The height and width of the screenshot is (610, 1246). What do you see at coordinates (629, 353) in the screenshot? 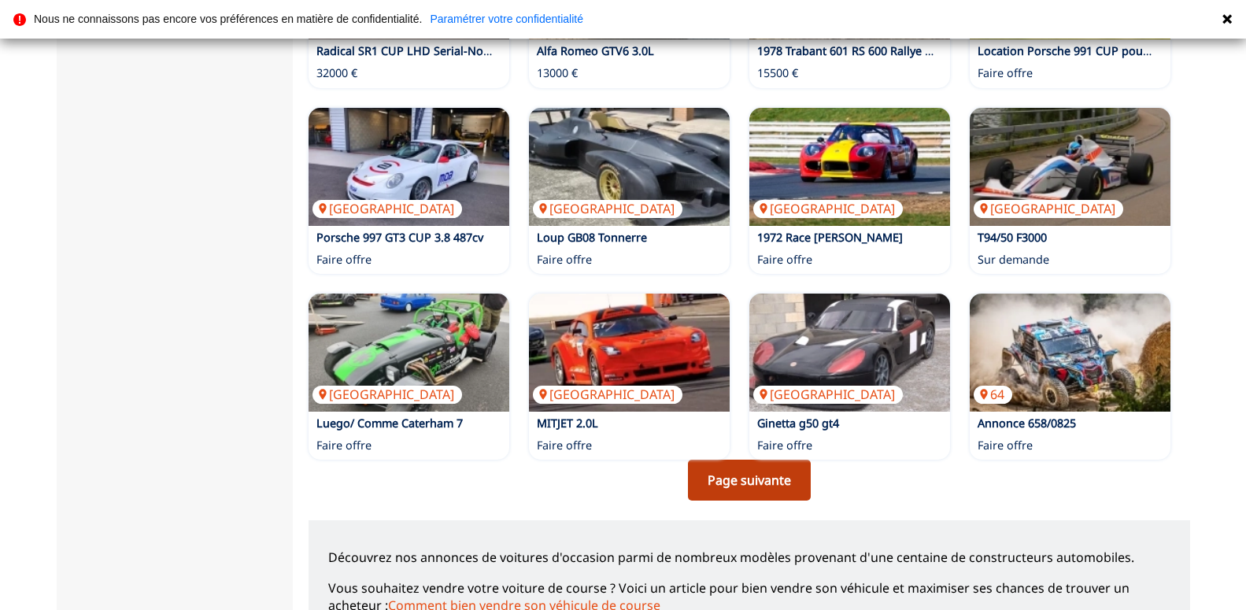
I see `img: MITJET 2.0L` at bounding box center [629, 353].